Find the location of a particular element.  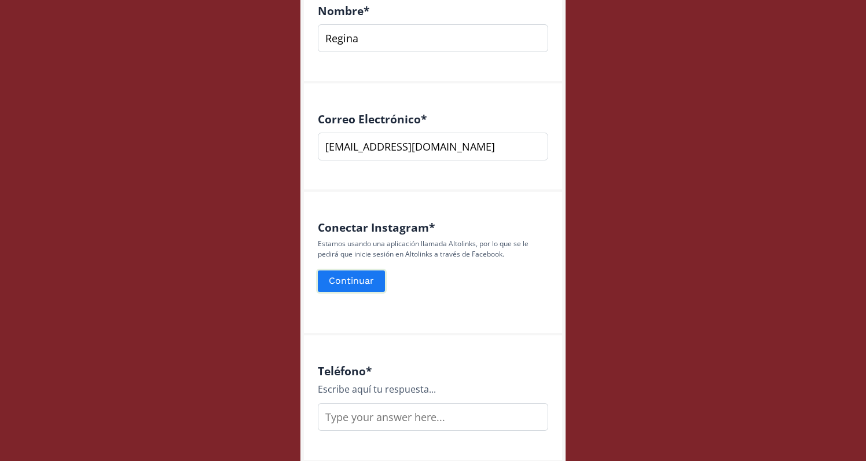

h4: Conectar Instagram * is located at coordinates (433, 227).